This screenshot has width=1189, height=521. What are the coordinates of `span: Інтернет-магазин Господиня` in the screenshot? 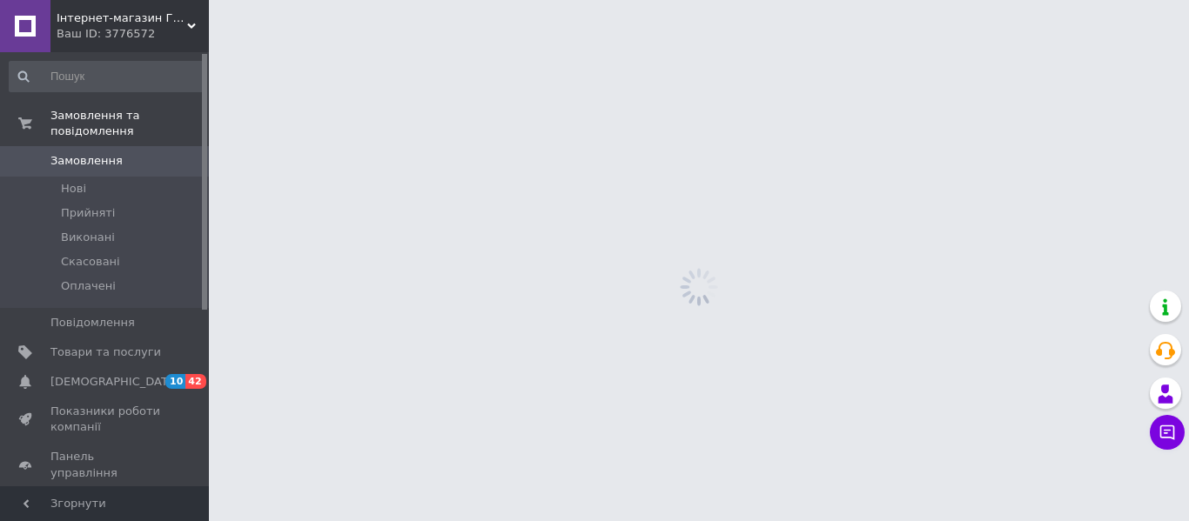 It's located at (122, 18).